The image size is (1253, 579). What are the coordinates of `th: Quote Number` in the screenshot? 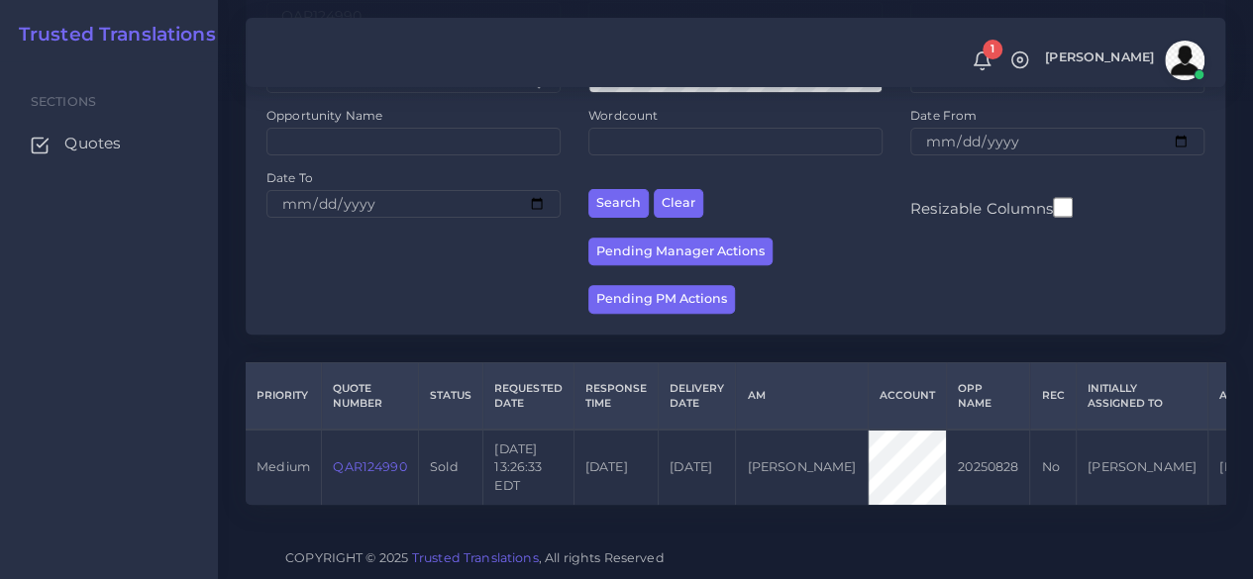 It's located at (370, 396).